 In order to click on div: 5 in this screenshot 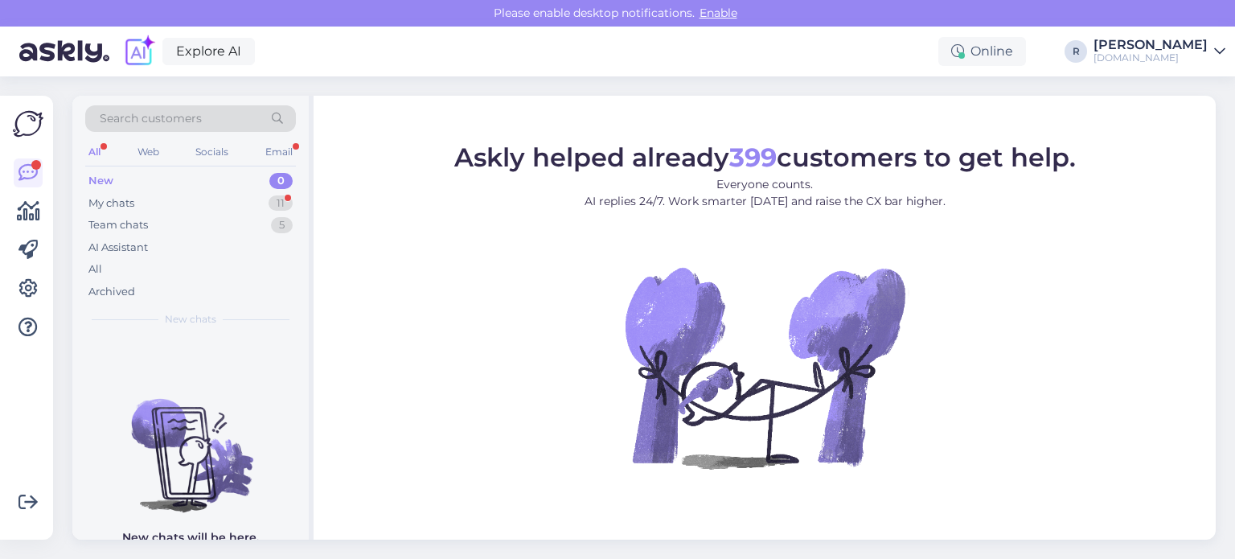, I will do `click(281, 225)`.